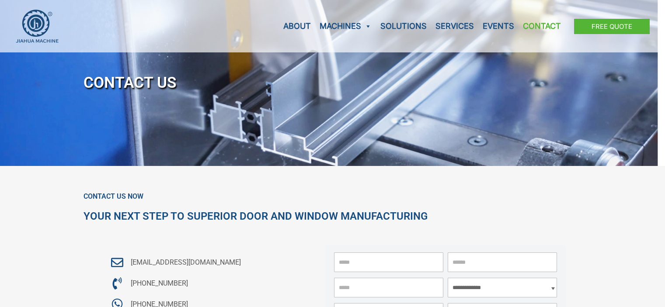 This screenshot has height=307, width=665. What do you see at coordinates (389, 288) in the screenshot?
I see `input: Phone` at bounding box center [389, 288].